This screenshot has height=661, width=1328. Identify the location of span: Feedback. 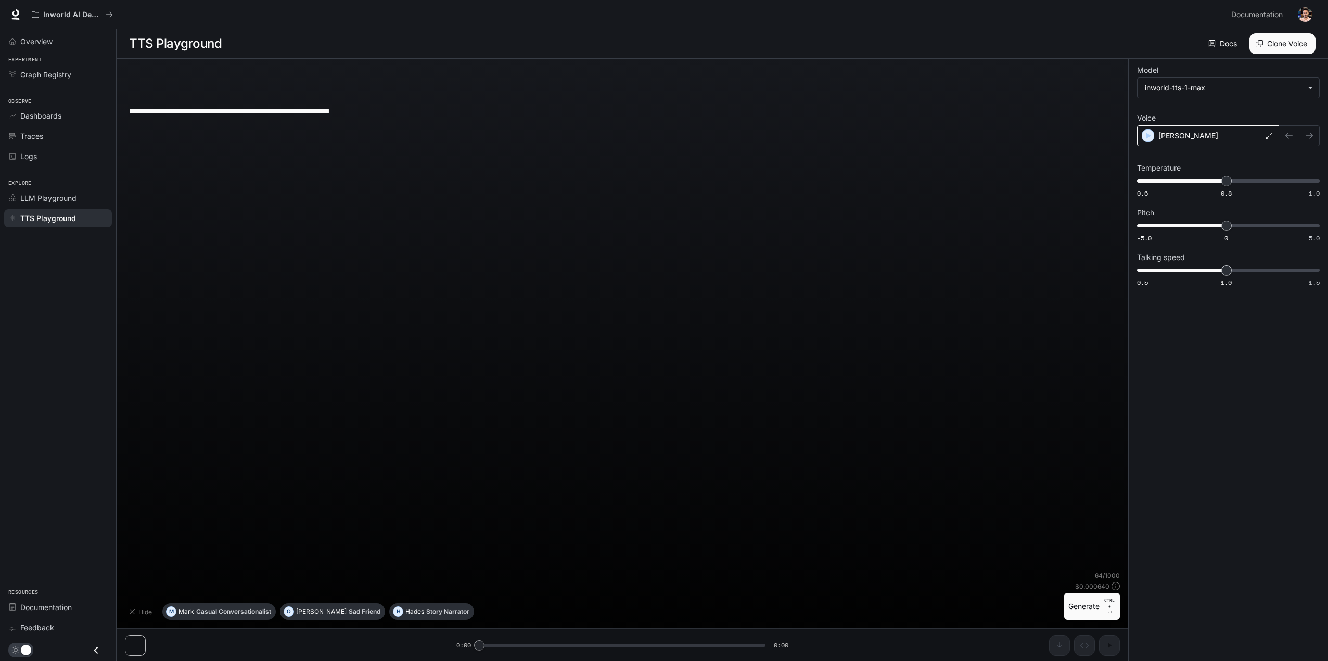
(37, 628).